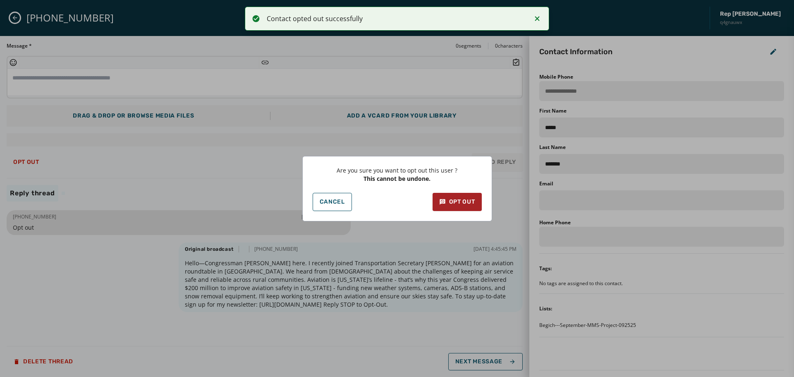 The width and height of the screenshot is (794, 377). Describe the element at coordinates (457, 202) in the screenshot. I see `div: Opt Out` at that location.